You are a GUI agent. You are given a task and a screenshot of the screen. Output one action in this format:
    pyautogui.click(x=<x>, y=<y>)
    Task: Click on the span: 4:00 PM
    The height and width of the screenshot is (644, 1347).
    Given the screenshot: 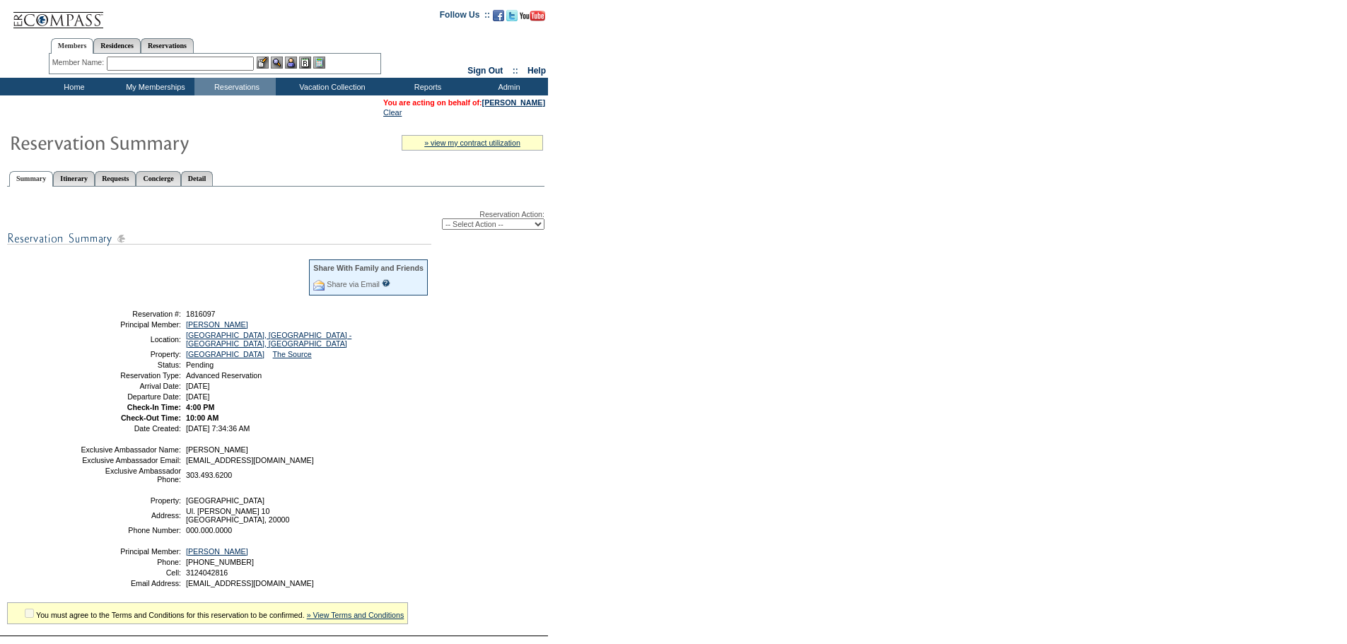 What is the action you would take?
    pyautogui.click(x=200, y=407)
    